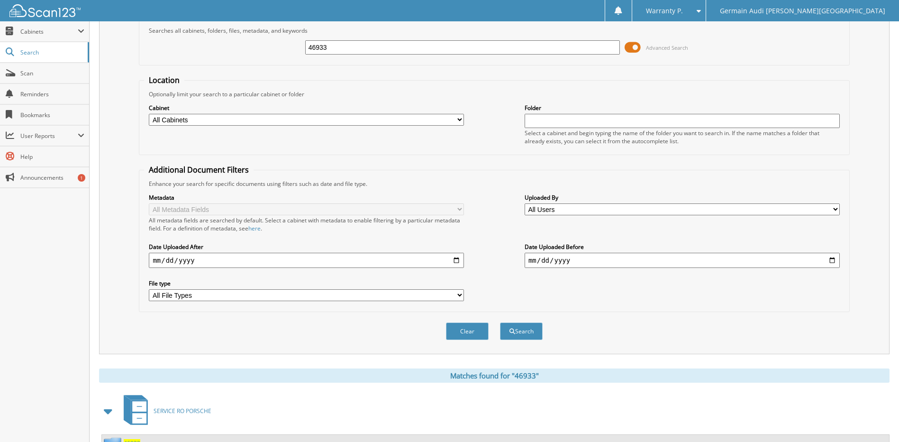 The height and width of the screenshot is (442, 899). I want to click on span: Reminders, so click(52, 94).